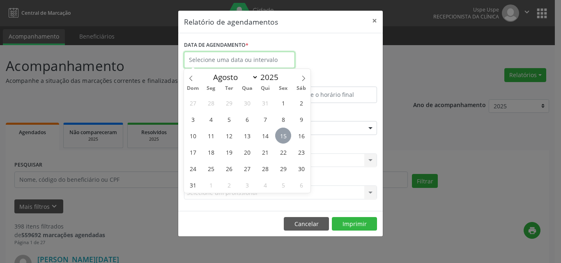 This screenshot has height=263, width=561. I want to click on span: Julho 27, 2025, so click(193, 103).